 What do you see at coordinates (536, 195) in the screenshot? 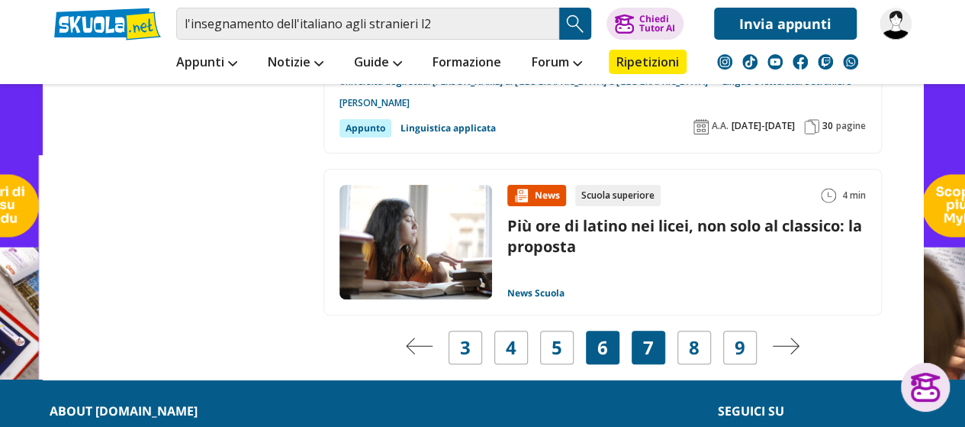
I see `div: News` at bounding box center [536, 195].